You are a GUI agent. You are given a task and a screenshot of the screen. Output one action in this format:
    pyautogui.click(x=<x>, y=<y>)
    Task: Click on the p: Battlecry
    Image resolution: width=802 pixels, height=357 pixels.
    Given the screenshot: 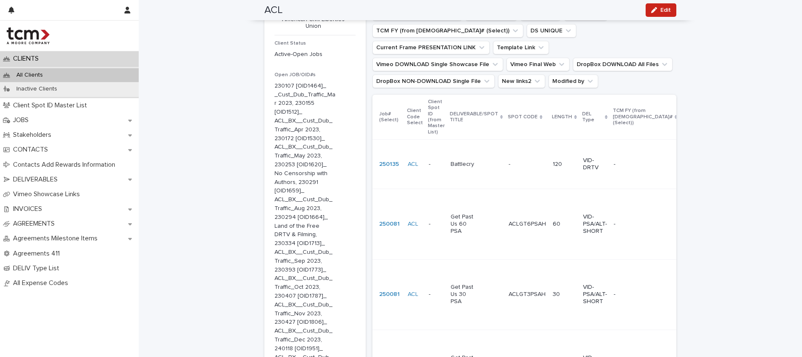 What is the action you would take?
    pyautogui.click(x=463, y=164)
    